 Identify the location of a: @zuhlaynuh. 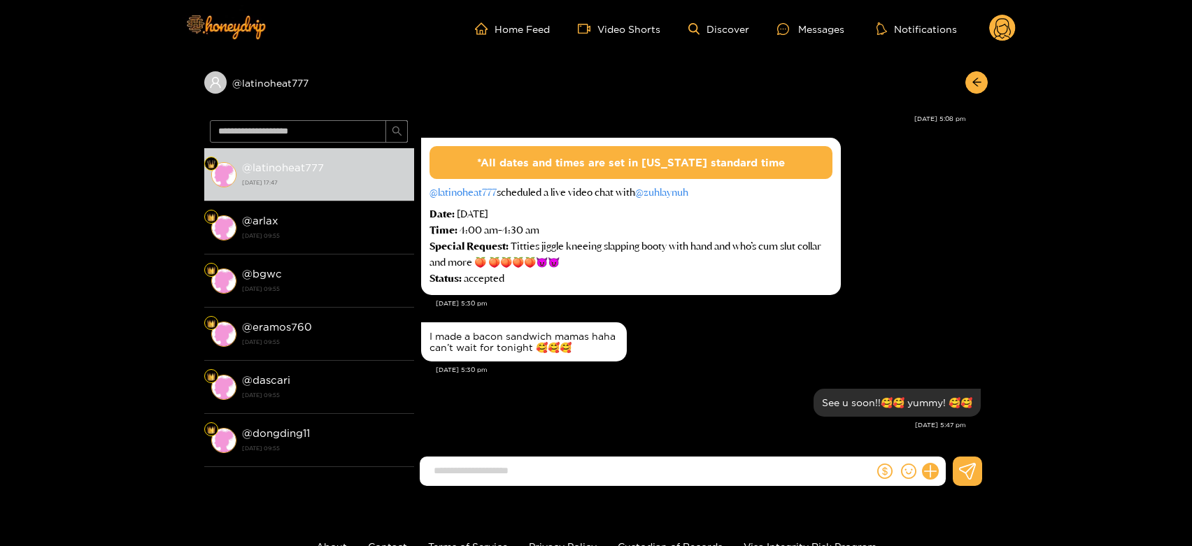
(662, 192).